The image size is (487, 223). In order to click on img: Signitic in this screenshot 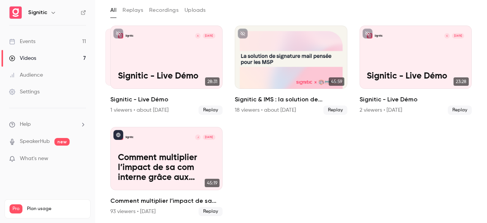, I will do `click(16, 13)`.